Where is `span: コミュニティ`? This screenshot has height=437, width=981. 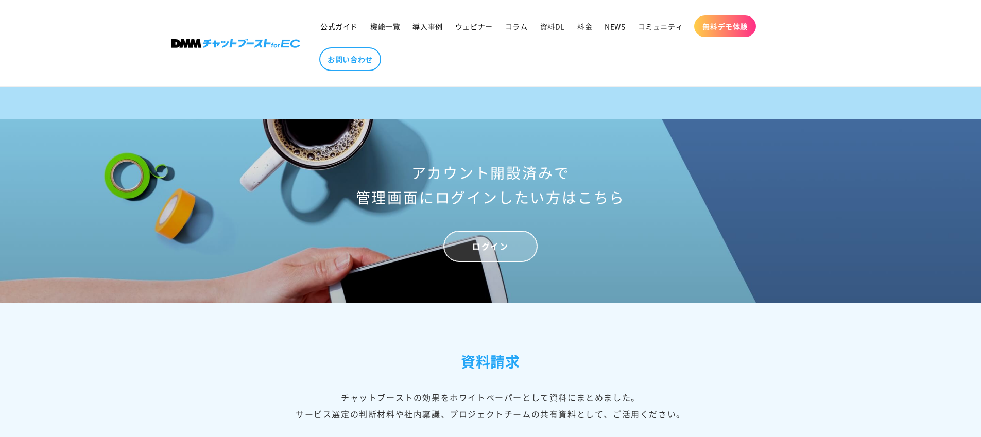 span: コミュニティ is located at coordinates (660, 26).